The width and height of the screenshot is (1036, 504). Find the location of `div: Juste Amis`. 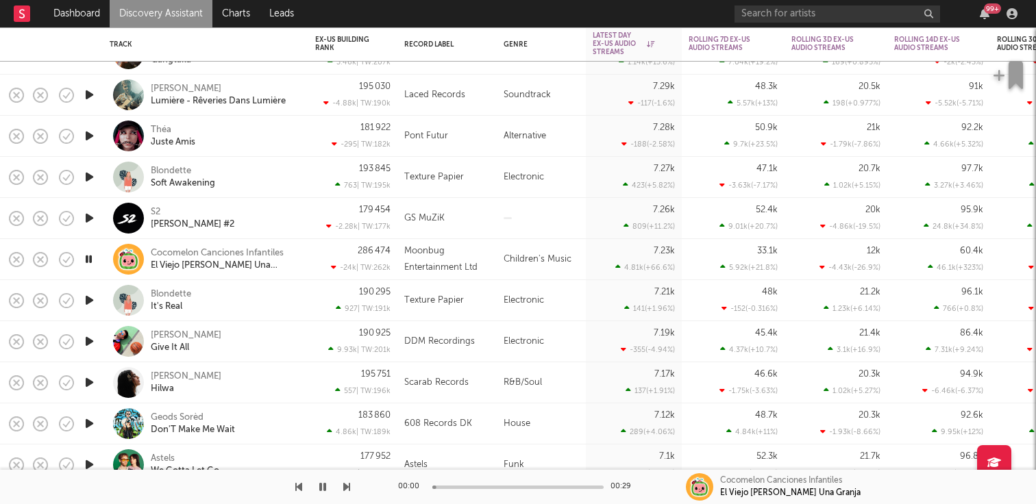

div: Juste Amis is located at coordinates (173, 142).